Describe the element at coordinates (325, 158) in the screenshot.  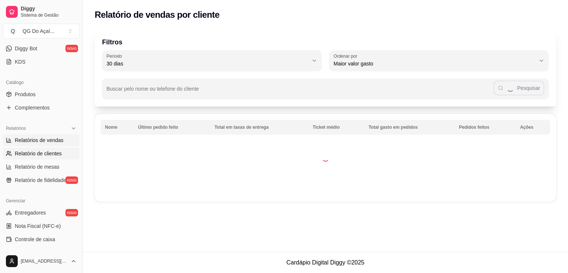
I see `div: Loading` at that location.